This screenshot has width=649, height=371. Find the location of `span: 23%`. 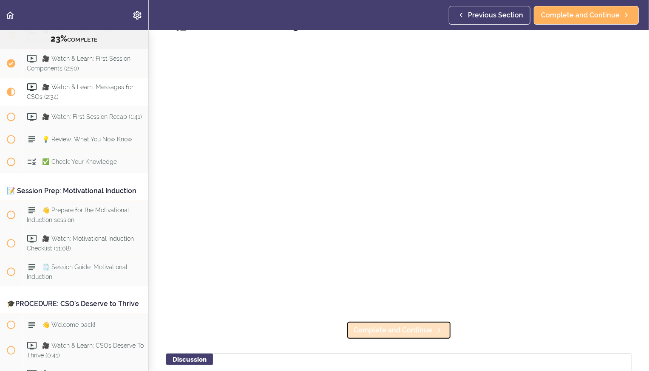

span: 23% is located at coordinates (59, 39).